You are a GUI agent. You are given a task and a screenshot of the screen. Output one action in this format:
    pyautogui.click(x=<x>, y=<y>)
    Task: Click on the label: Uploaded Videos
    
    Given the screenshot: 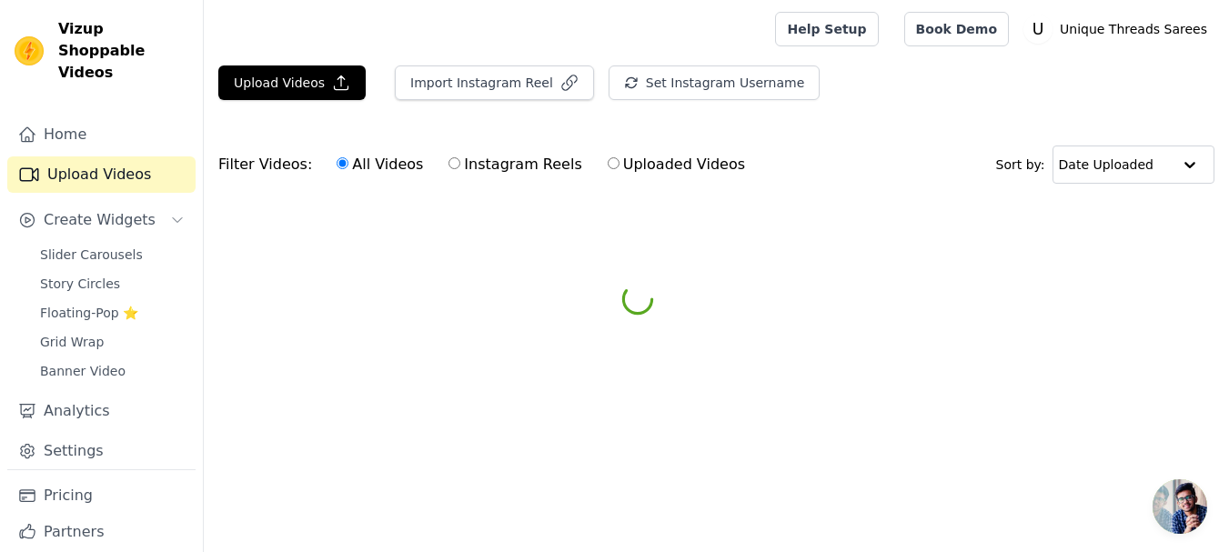 What is the action you would take?
    pyautogui.click(x=676, y=165)
    